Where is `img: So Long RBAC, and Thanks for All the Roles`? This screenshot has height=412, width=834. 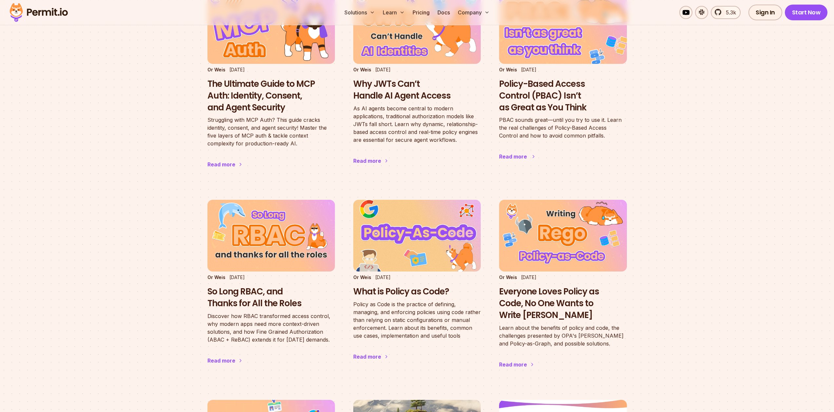
img: So Long RBAC, and Thanks for All the Roles is located at coordinates (271, 236).